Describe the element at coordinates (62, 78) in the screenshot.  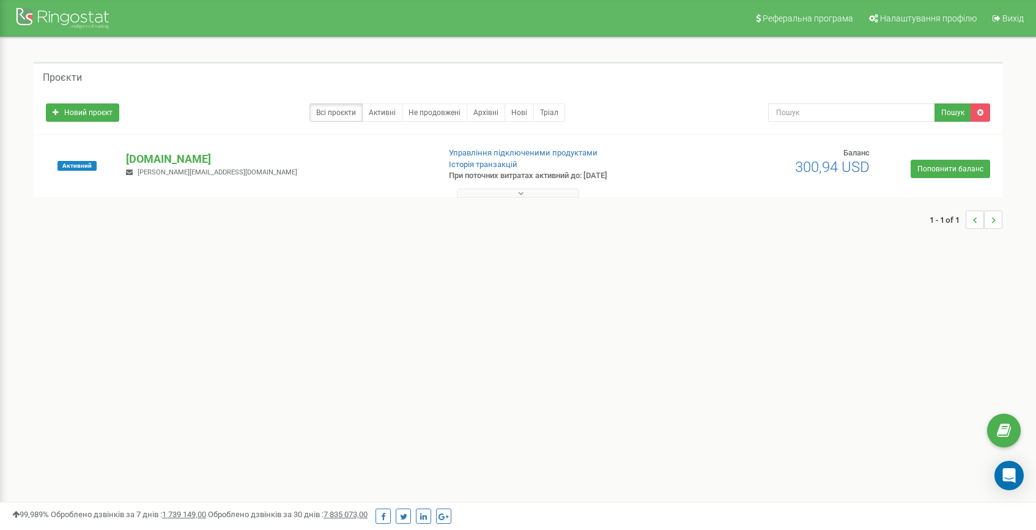
I see `h5: Проєкти` at that location.